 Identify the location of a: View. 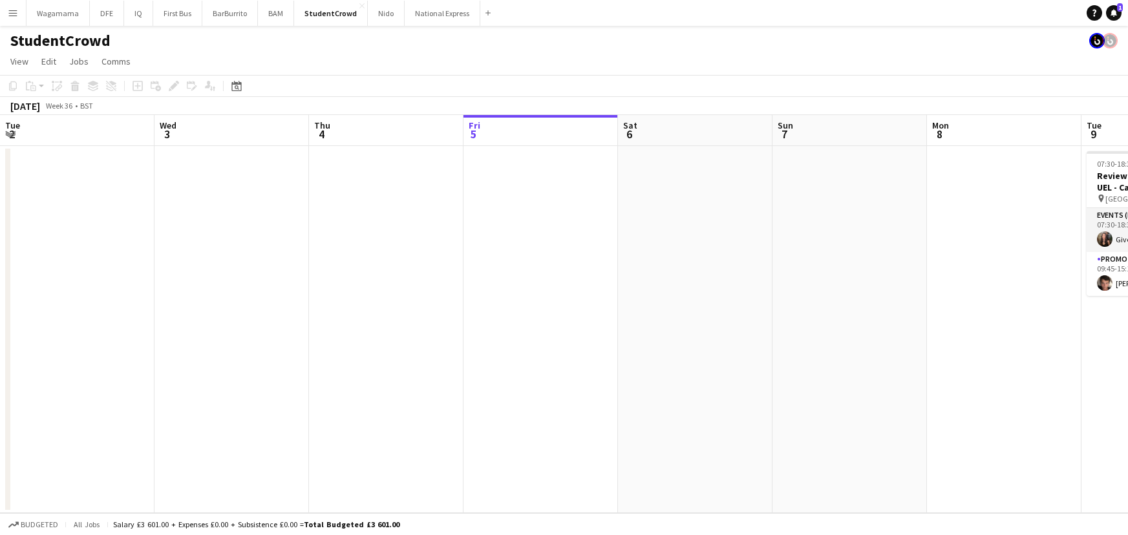
(19, 61).